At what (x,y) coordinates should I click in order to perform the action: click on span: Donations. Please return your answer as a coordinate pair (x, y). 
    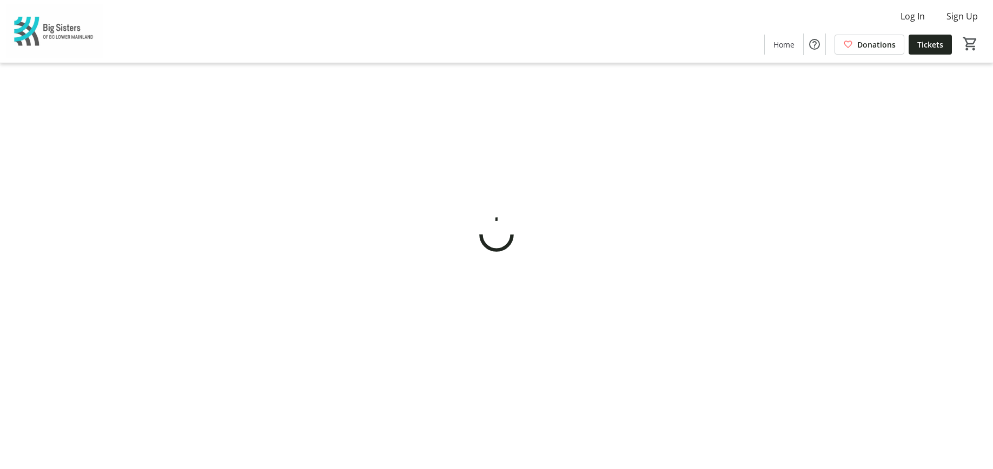
    Looking at the image, I should click on (876, 44).